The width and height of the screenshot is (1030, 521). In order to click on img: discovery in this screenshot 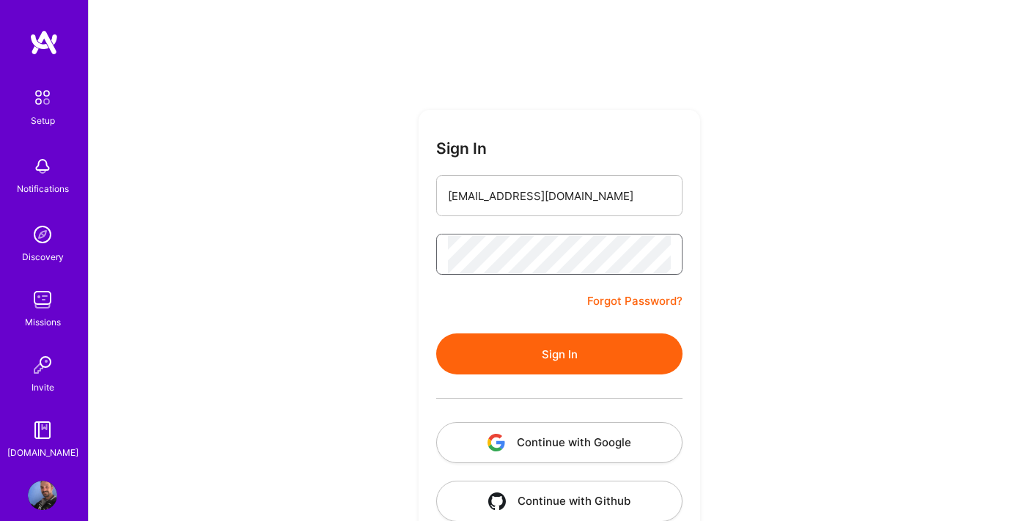, I will do `click(43, 235)`.